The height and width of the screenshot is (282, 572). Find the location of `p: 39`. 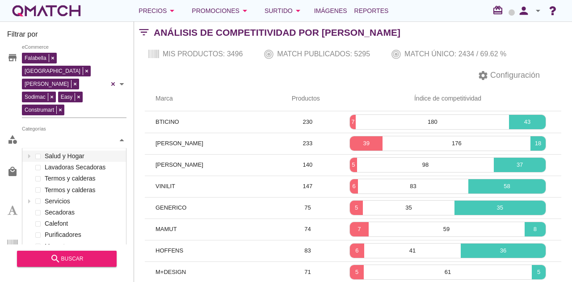

p: 39 is located at coordinates (366, 143).